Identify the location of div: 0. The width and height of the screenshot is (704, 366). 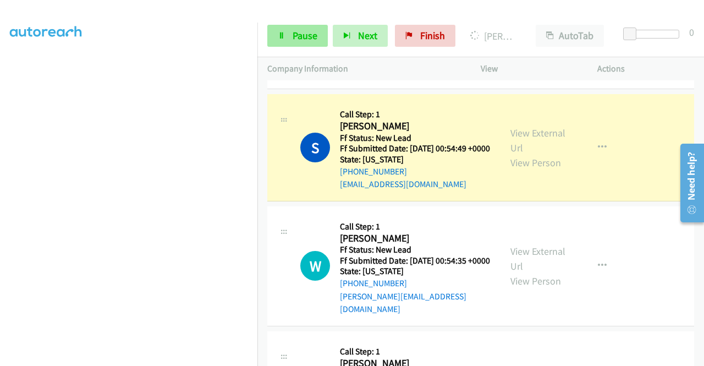
(691, 32).